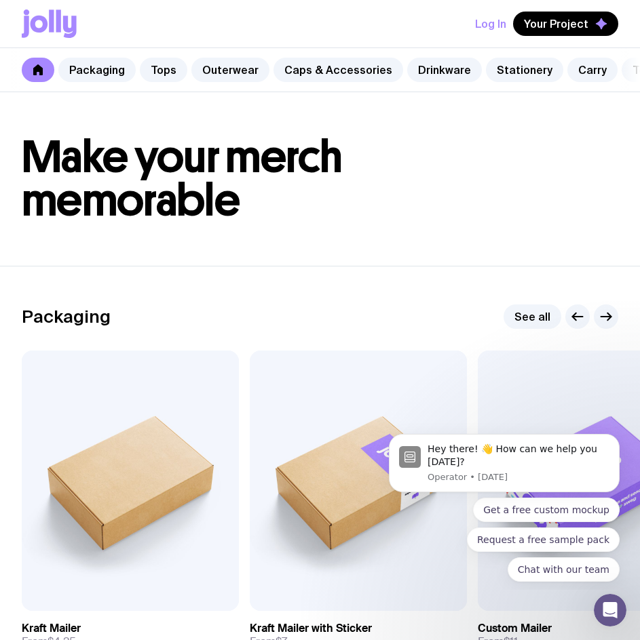  Describe the element at coordinates (532, 317) in the screenshot. I see `a: See all` at that location.